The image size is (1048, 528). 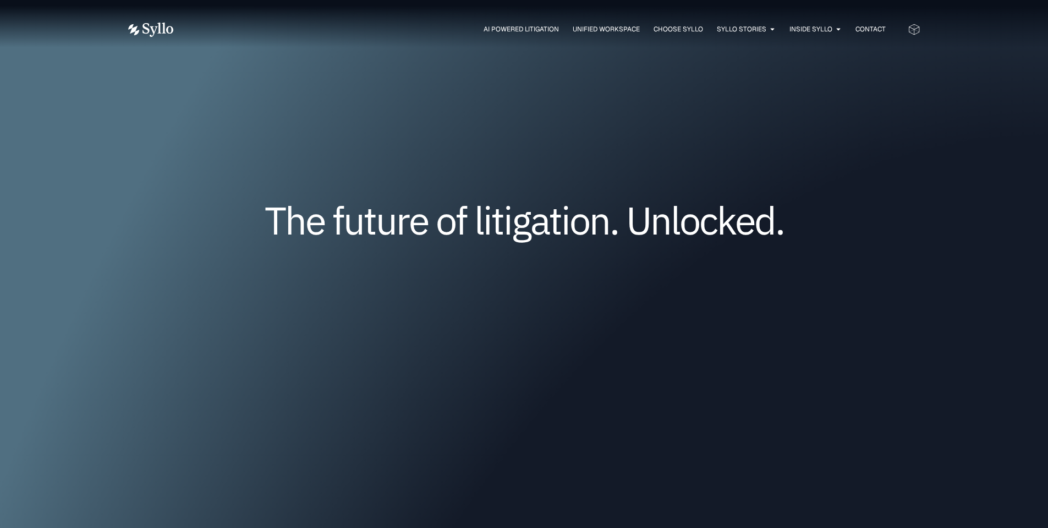 What do you see at coordinates (540, 29) in the screenshot?
I see `nav: Menu` at bounding box center [540, 29].